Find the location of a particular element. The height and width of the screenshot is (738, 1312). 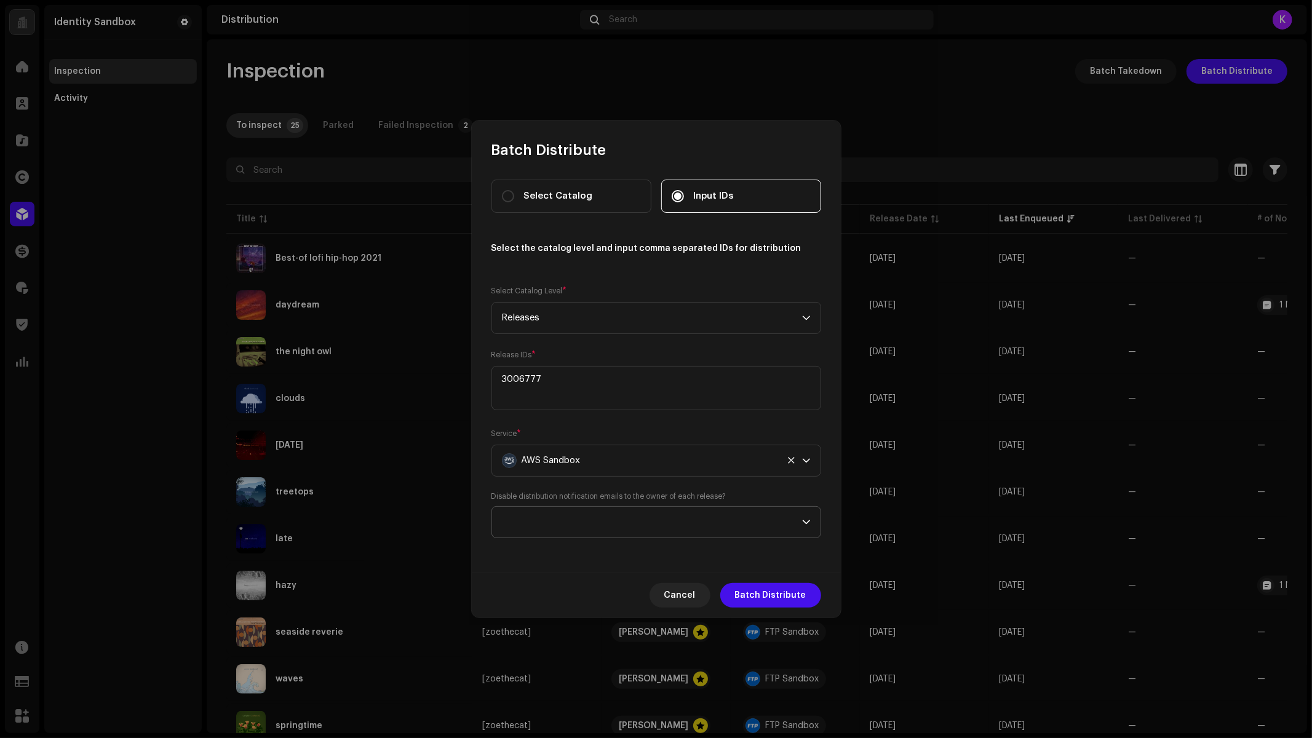

label: Disable distribution notification emails to the owner of each release? is located at coordinates (609, 496).